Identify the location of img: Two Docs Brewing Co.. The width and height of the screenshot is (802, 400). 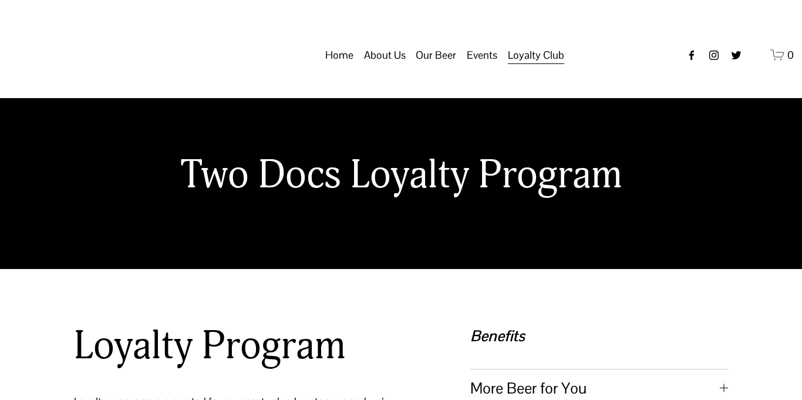
(74, 55).